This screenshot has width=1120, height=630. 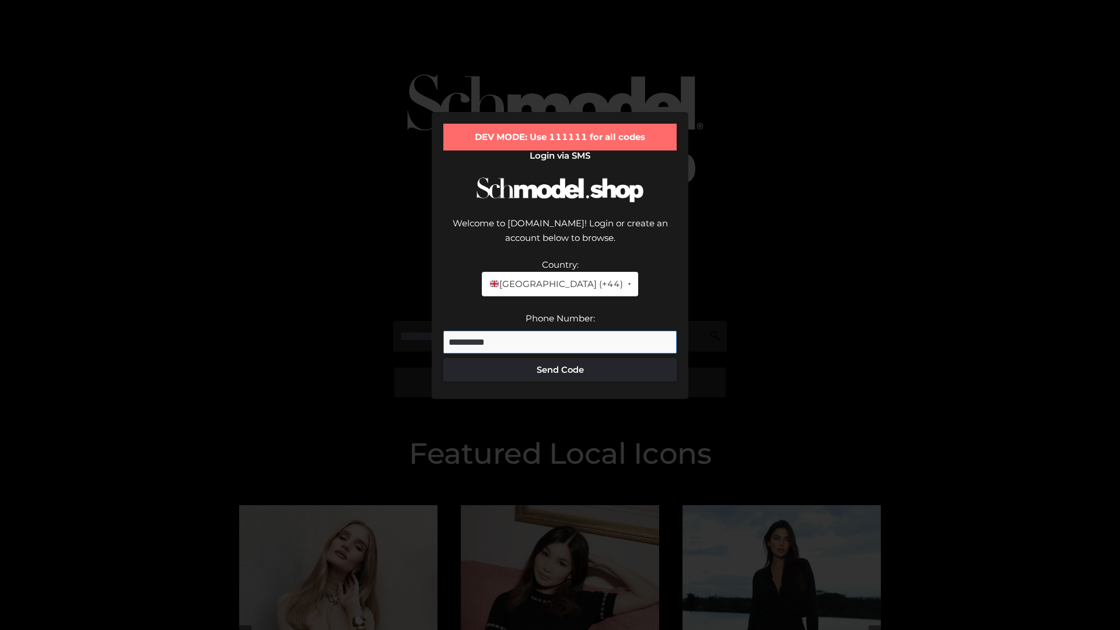 What do you see at coordinates (560, 190) in the screenshot?
I see `img: Schmodel Logo` at bounding box center [560, 190].